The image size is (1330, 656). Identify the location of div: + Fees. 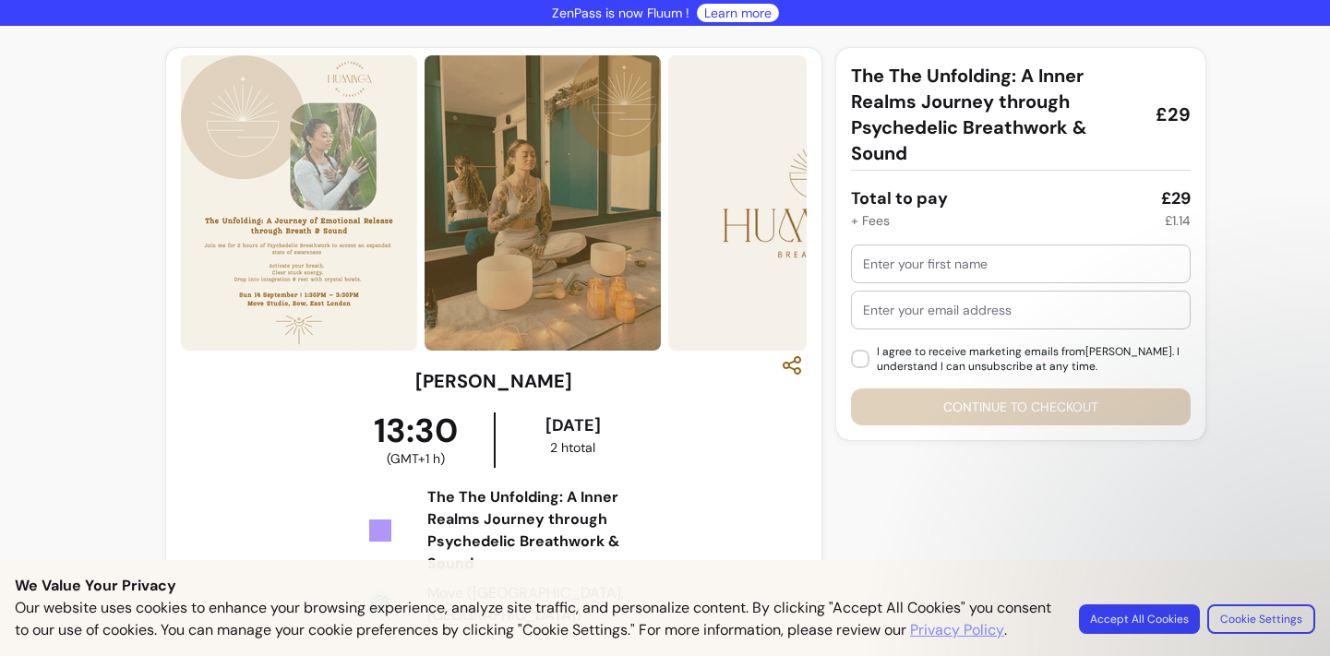
(870, 221).